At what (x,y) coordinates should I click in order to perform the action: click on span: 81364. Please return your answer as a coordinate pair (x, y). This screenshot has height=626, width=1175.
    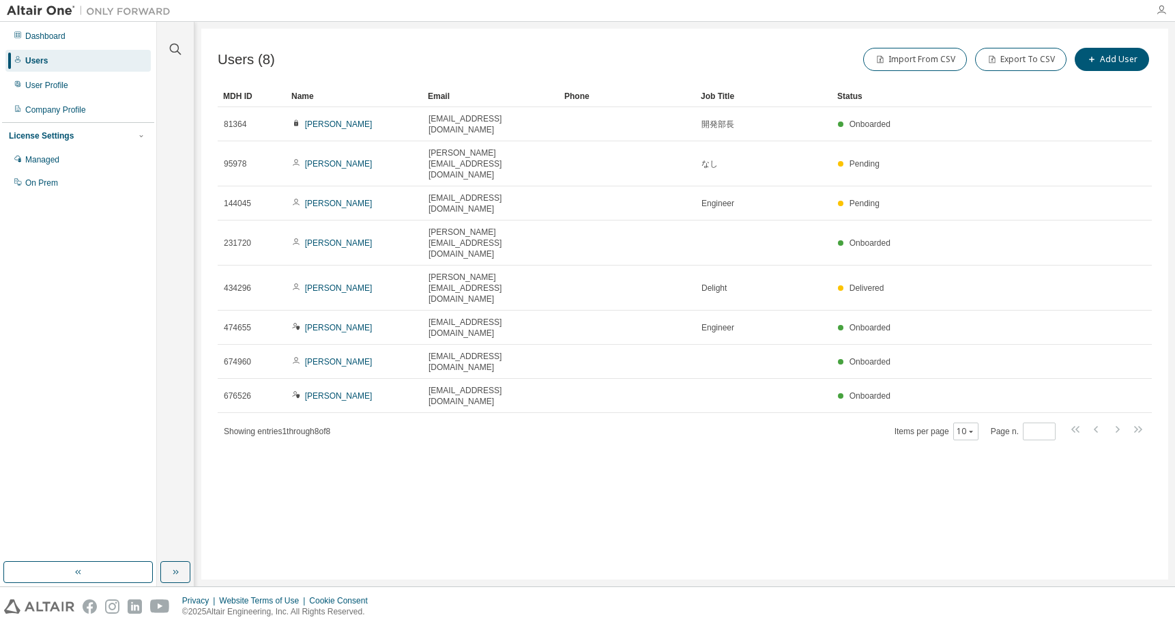
    Looking at the image, I should click on (235, 124).